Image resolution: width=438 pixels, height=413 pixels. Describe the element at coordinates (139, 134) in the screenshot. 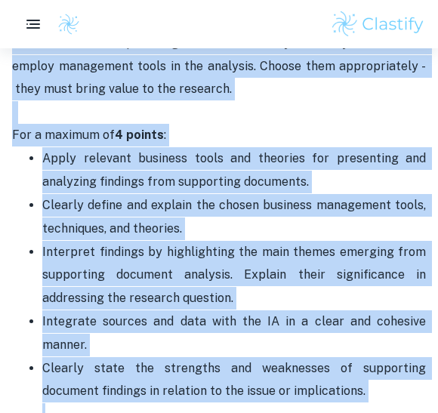

I see `strong: 4 points` at that location.